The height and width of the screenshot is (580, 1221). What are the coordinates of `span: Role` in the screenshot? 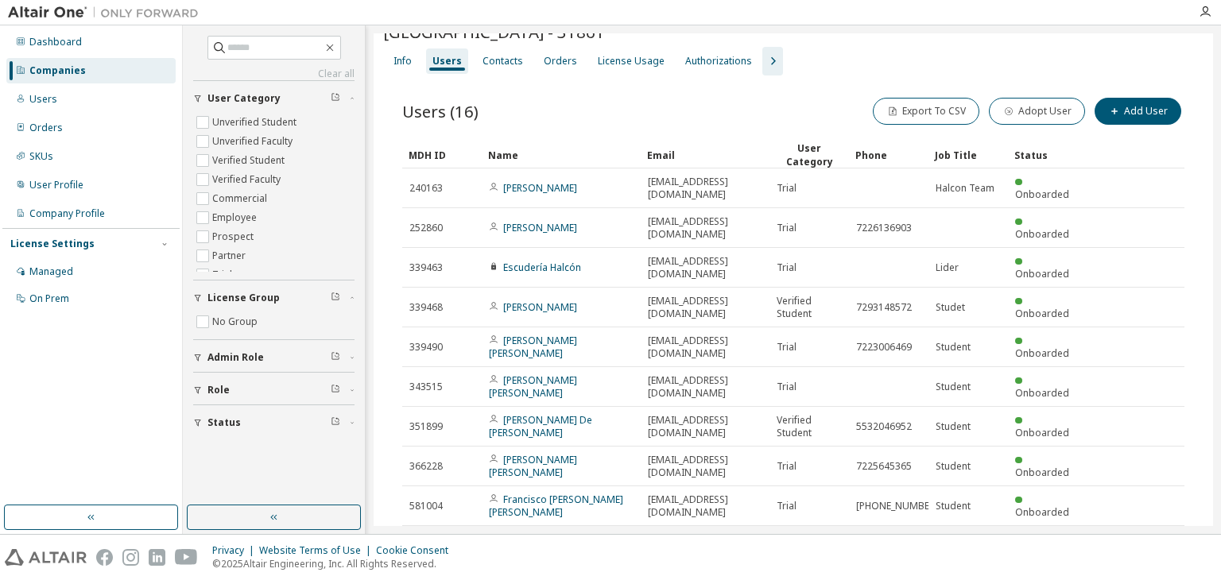 It's located at (219, 390).